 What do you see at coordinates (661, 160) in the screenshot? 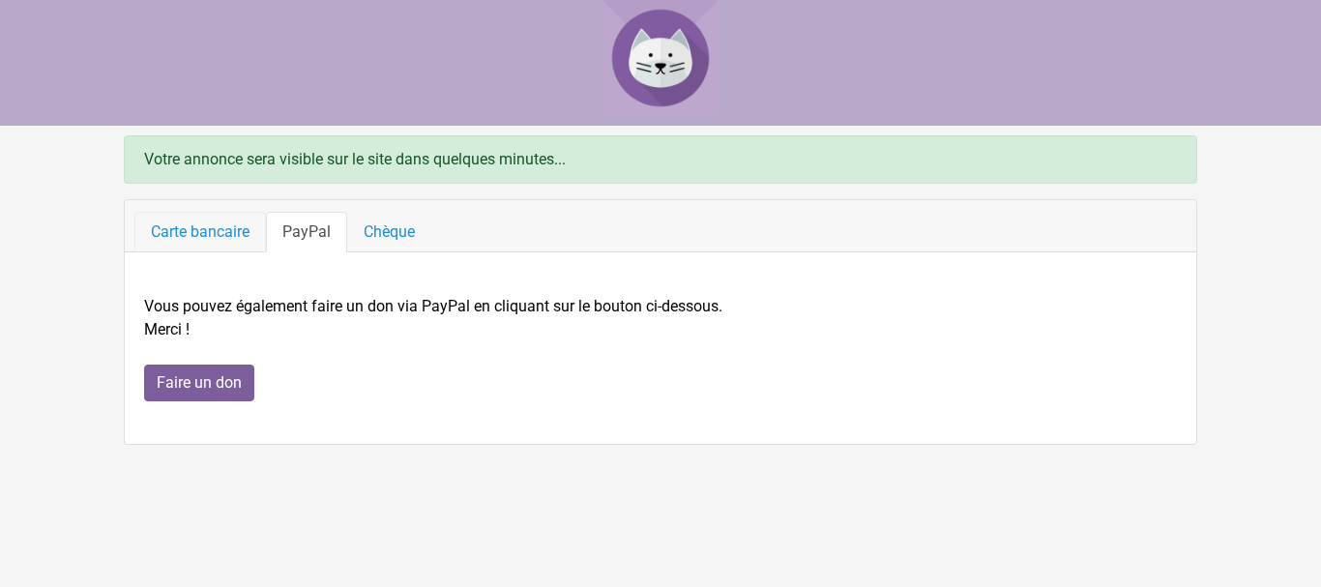
I see `div: Votre annonce sera visible sur le site dans quelques minutes...` at bounding box center [661, 160].